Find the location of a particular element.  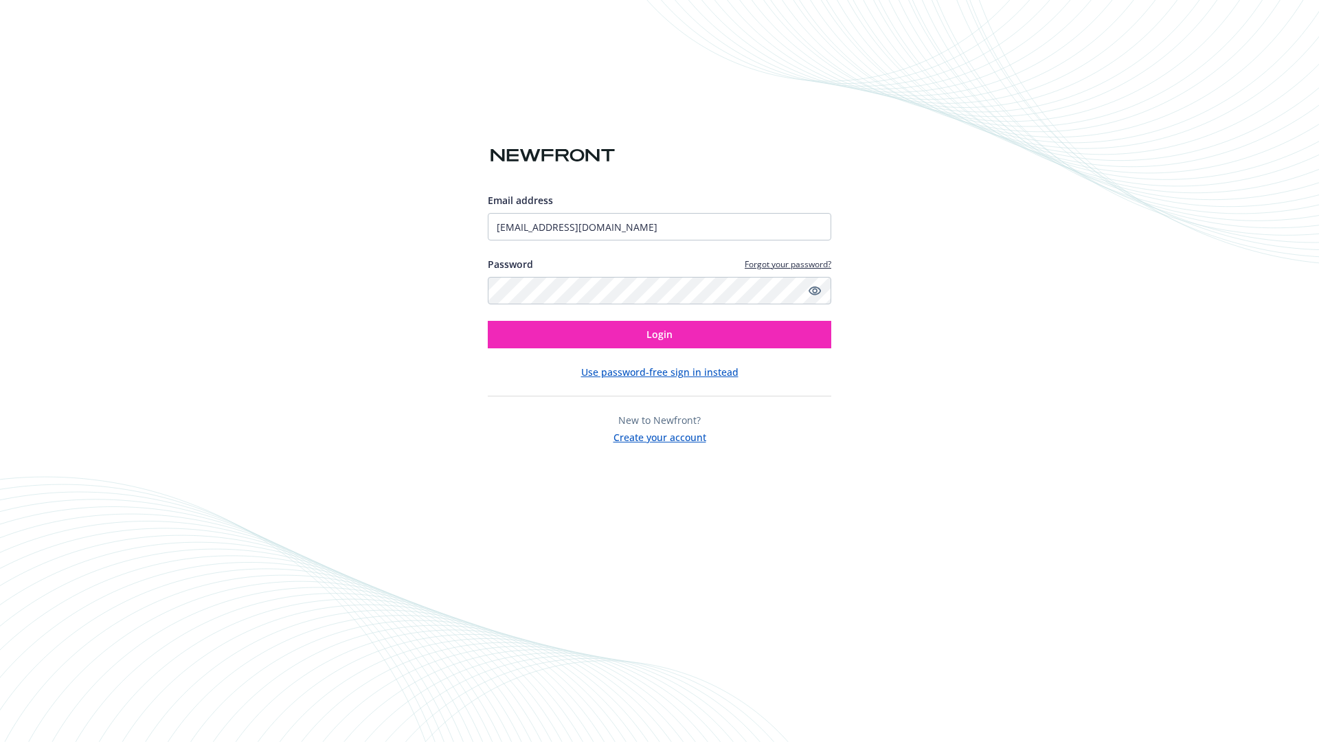

input: Enter your email is located at coordinates (660, 227).